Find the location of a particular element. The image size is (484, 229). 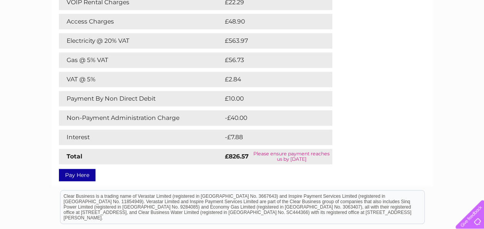

td: Non-Payment Administration Charge is located at coordinates (141, 118).